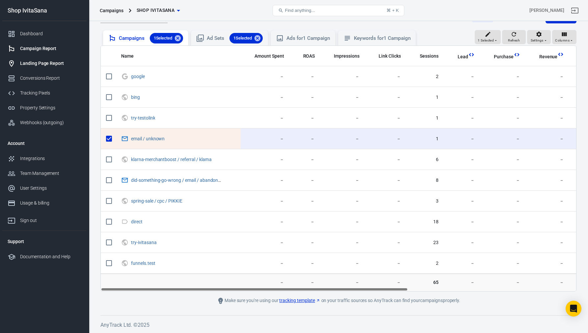  What do you see at coordinates (51, 220) in the screenshot?
I see `div: Sign out` at bounding box center [51, 220].